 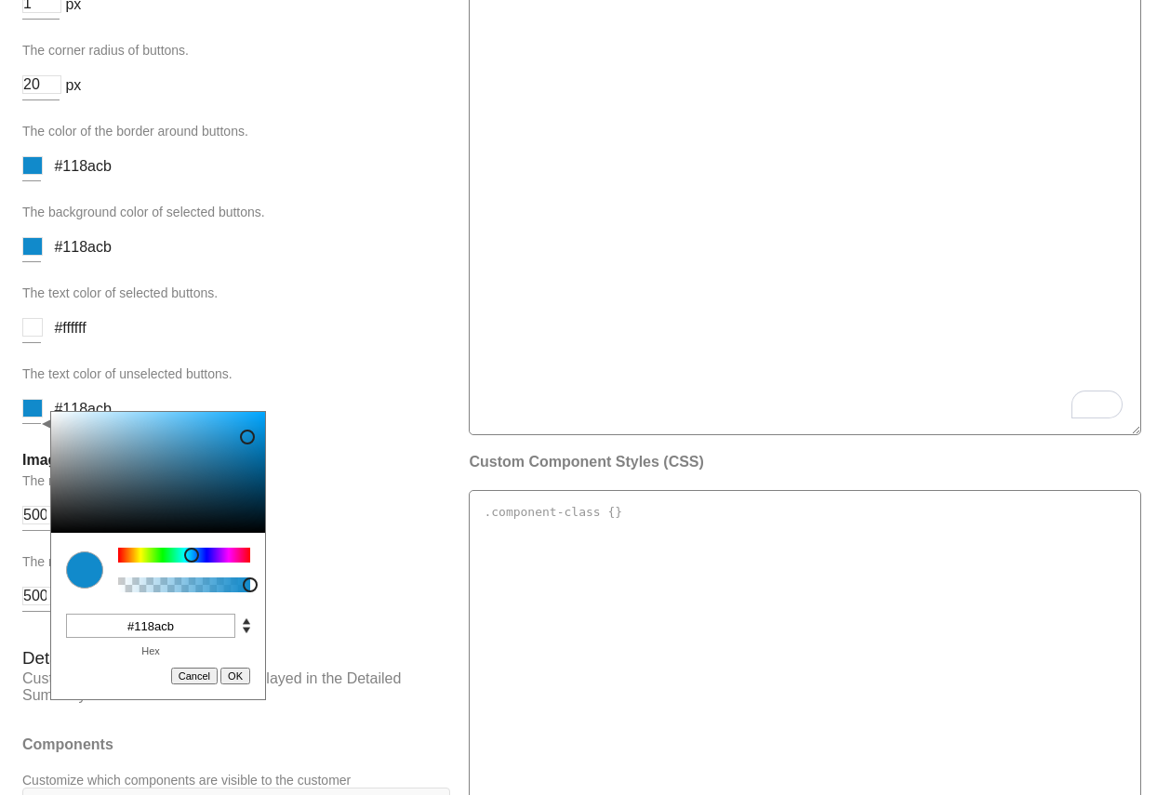 I want to click on p: Customize which components are visible to the customer, so click(x=236, y=780).